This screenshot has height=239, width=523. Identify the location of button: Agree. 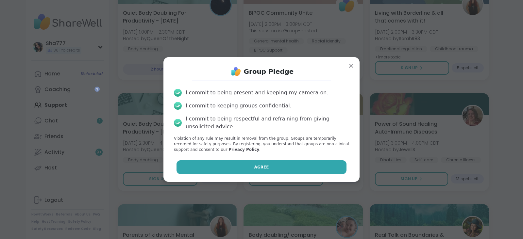
(262, 167).